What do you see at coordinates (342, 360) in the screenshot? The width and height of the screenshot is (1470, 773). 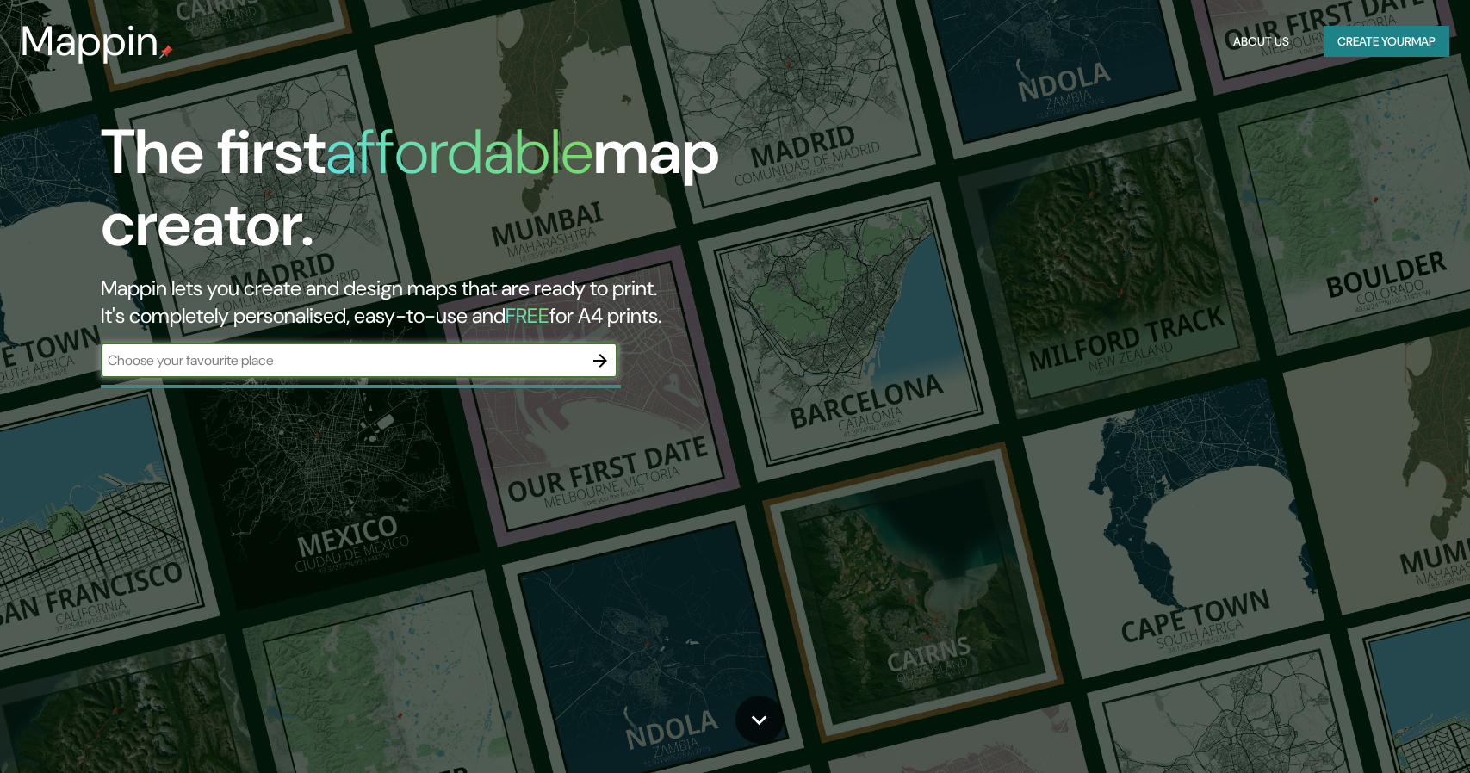 I see `input: Choose your favourite place` at bounding box center [342, 360].